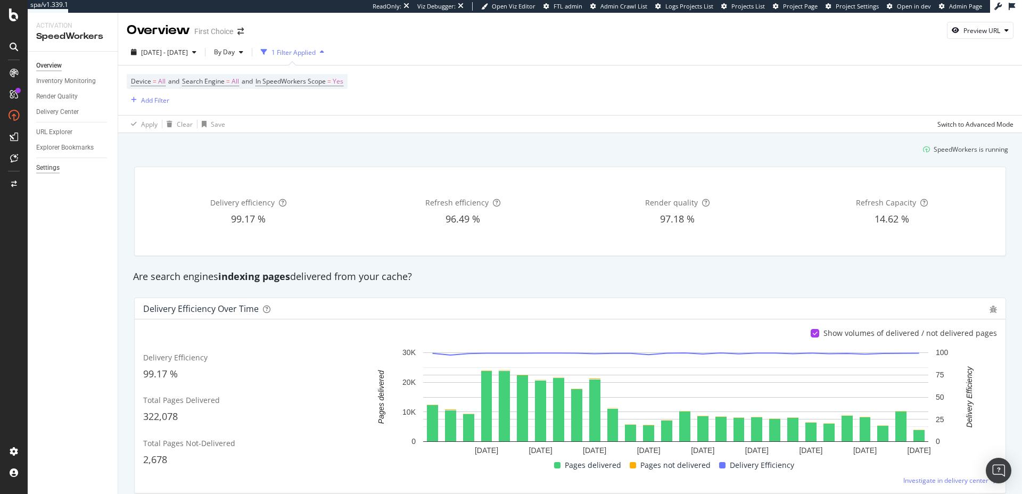 The image size is (1022, 494). I want to click on div: Are search engines delivered from your cache?, so click(570, 277).